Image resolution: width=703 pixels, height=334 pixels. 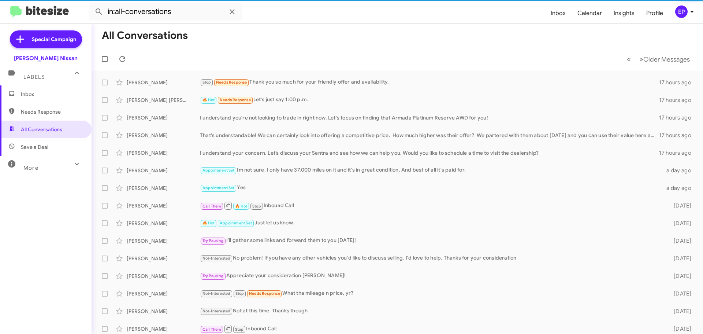 What do you see at coordinates (429, 100) in the screenshot?
I see `div: Let's just say 1:00 p.m.` at bounding box center [429, 100].